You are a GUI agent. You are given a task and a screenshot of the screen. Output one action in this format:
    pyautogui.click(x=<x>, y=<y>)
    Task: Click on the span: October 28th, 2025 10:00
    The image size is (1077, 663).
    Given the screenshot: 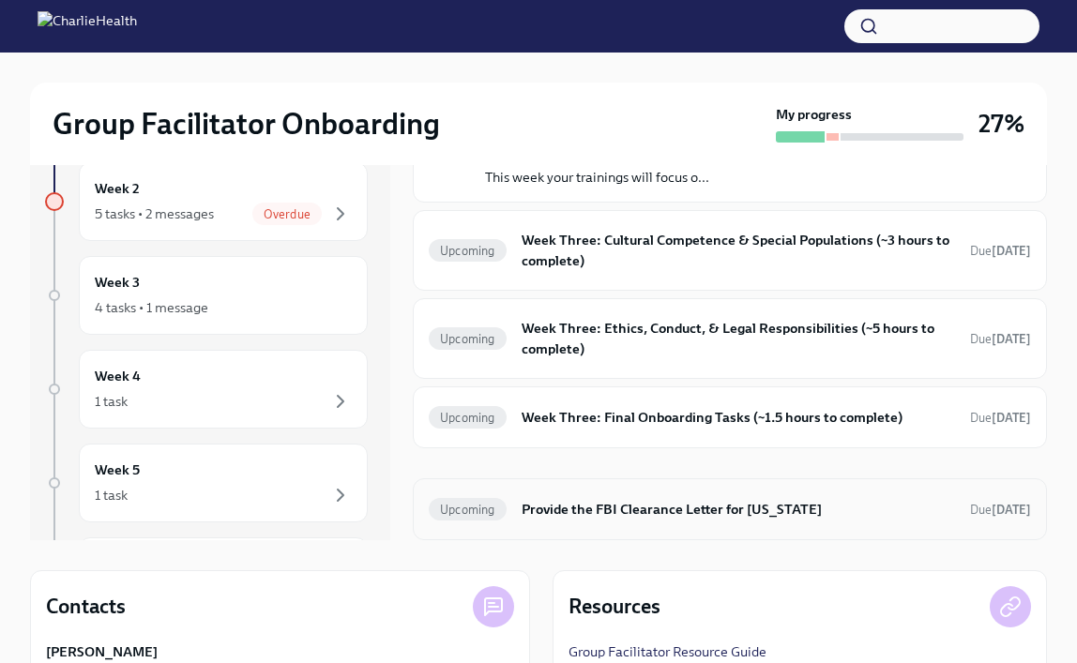 What is the action you would take?
    pyautogui.click(x=1000, y=509)
    